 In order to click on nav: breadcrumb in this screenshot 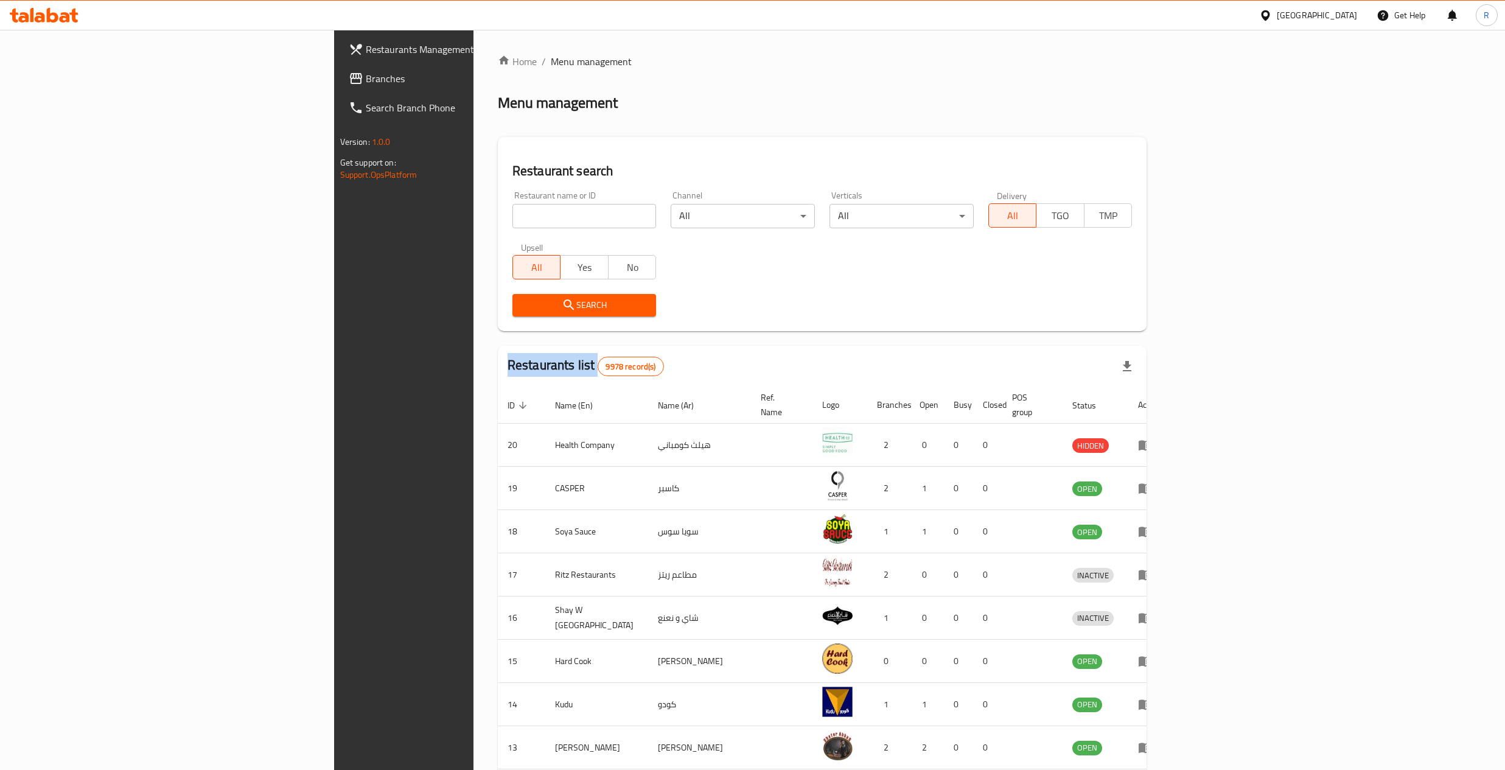, I will do `click(822, 61)`.